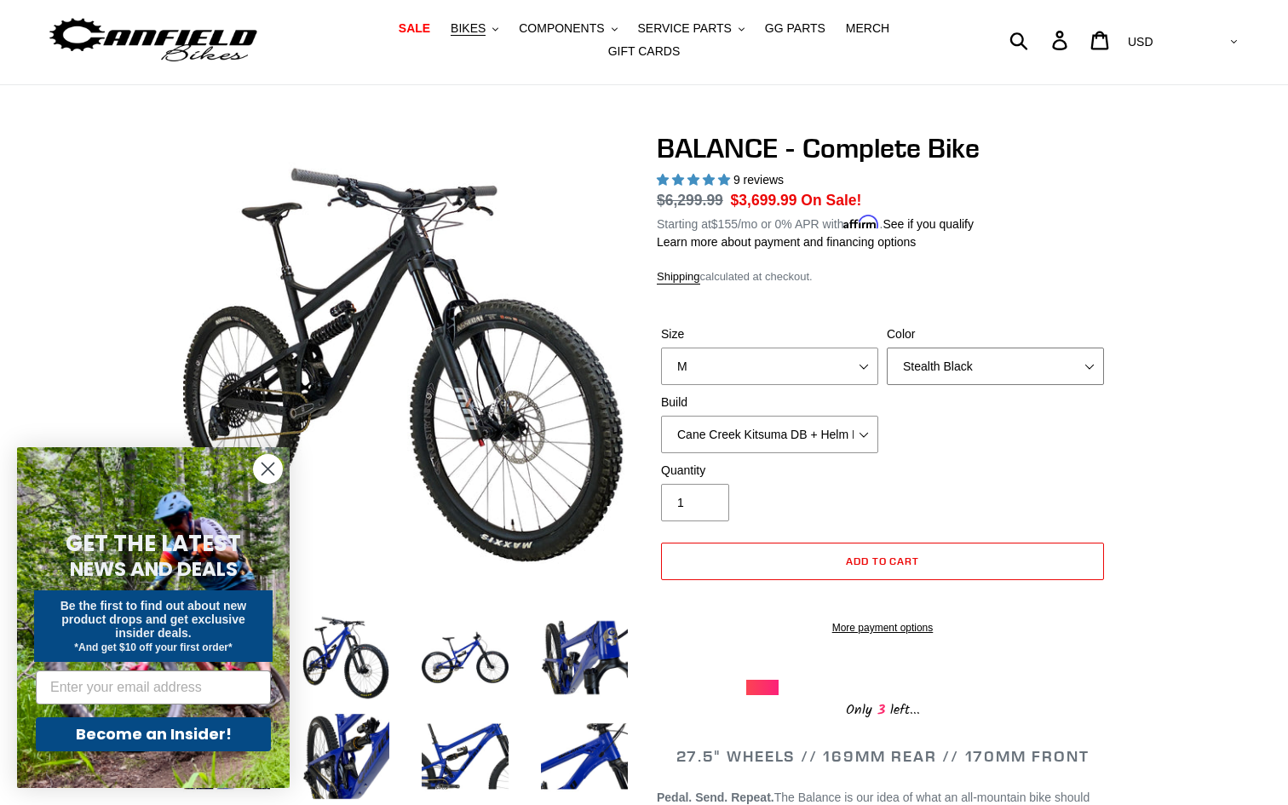  What do you see at coordinates (764, 200) in the screenshot?
I see `span: $3,699.99` at bounding box center [764, 200].